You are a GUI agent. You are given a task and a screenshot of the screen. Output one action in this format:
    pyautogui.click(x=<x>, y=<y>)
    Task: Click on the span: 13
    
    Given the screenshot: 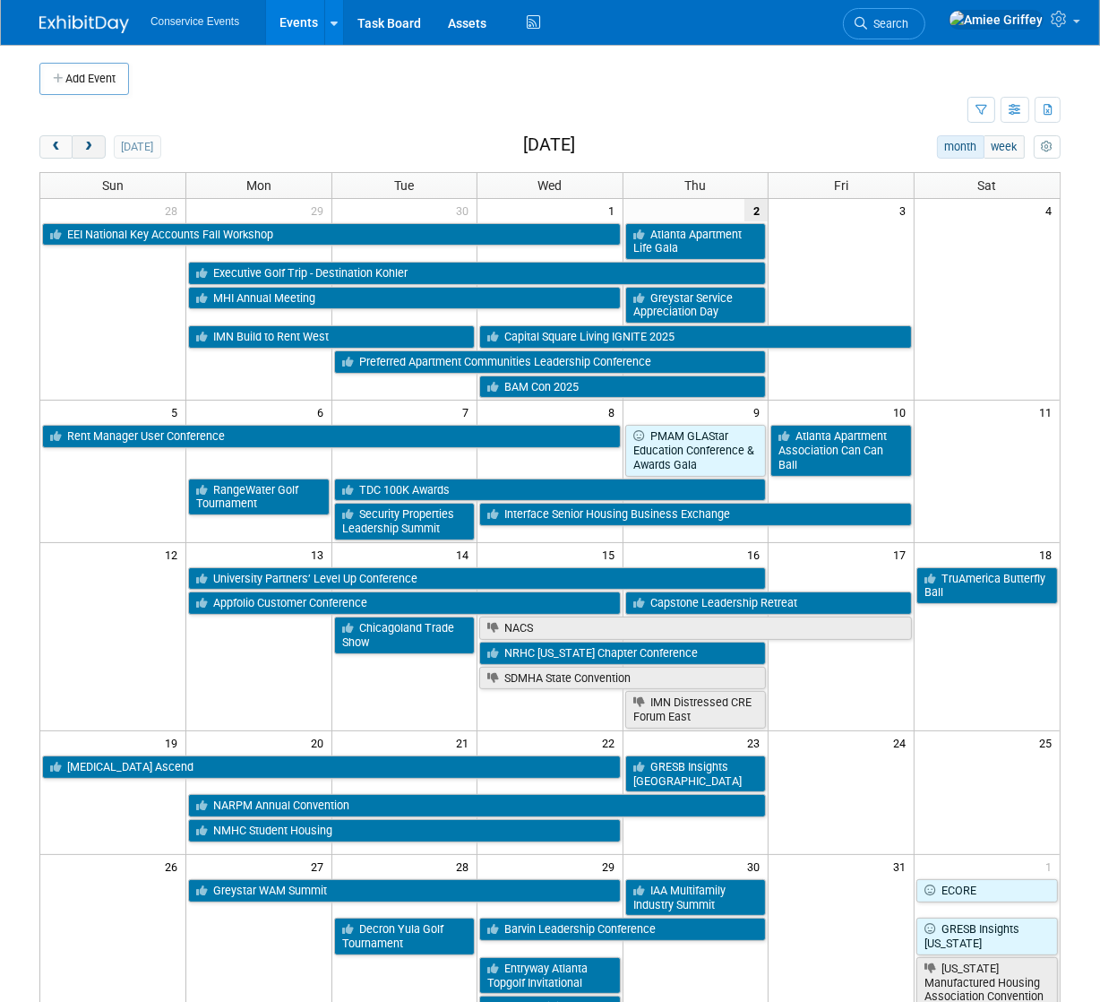 What is the action you would take?
    pyautogui.click(x=320, y=554)
    